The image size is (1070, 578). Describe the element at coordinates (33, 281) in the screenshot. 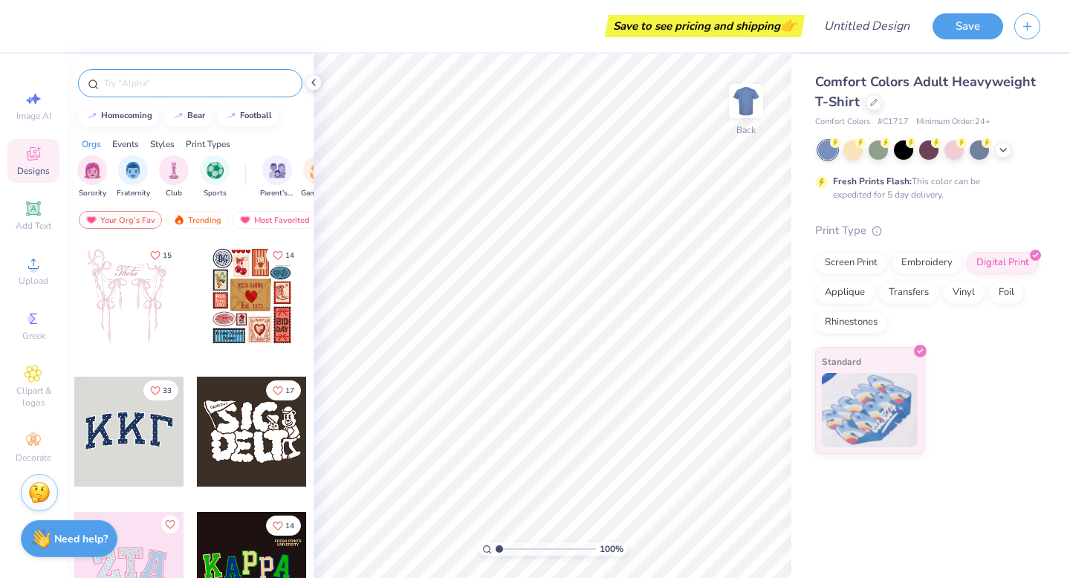

I see `span: Upload` at that location.